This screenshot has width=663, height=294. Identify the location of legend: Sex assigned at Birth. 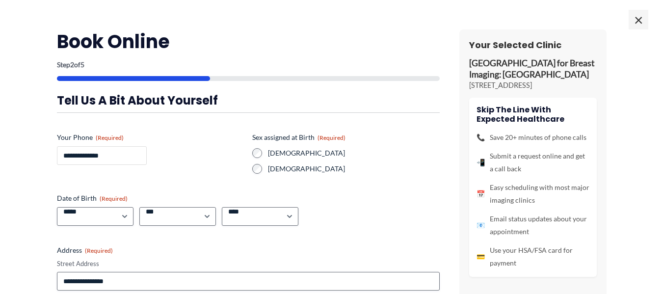
(299, 137).